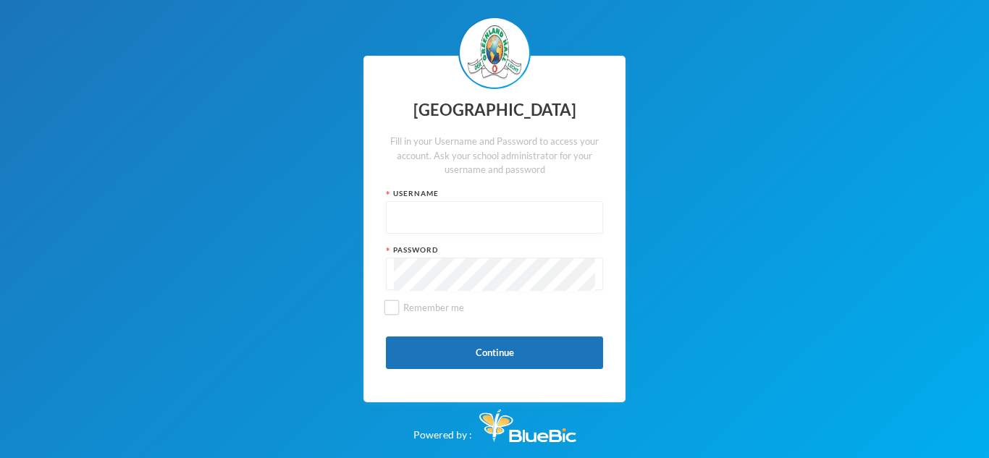 The image size is (989, 458). Describe the element at coordinates (494, 193) in the screenshot. I see `div: Username` at that location.